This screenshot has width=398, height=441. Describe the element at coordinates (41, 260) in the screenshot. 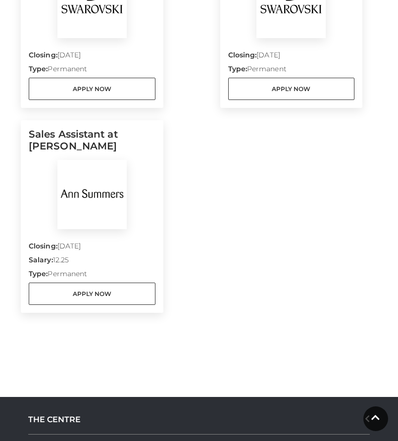

I see `strong: Salary:` at that location.